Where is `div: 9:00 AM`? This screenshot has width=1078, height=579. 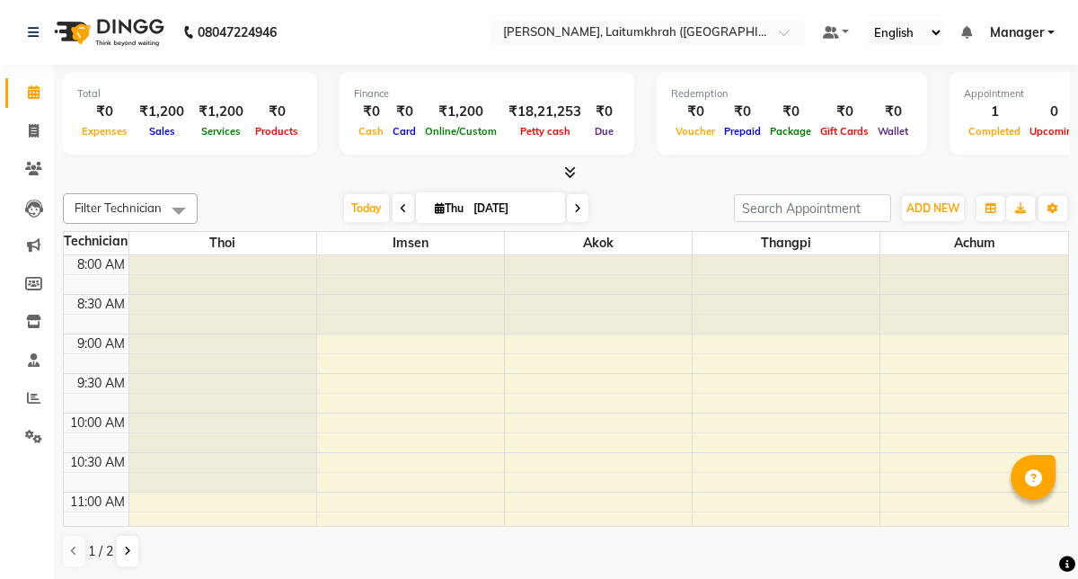 div: 9:00 AM is located at coordinates (101, 343).